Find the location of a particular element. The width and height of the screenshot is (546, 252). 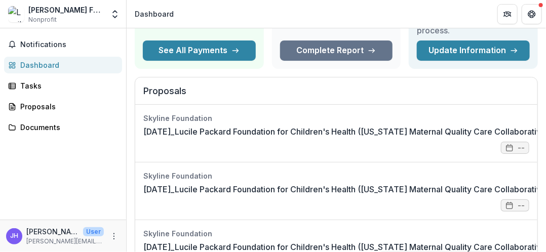

h2: Proposals is located at coordinates (336, 95).